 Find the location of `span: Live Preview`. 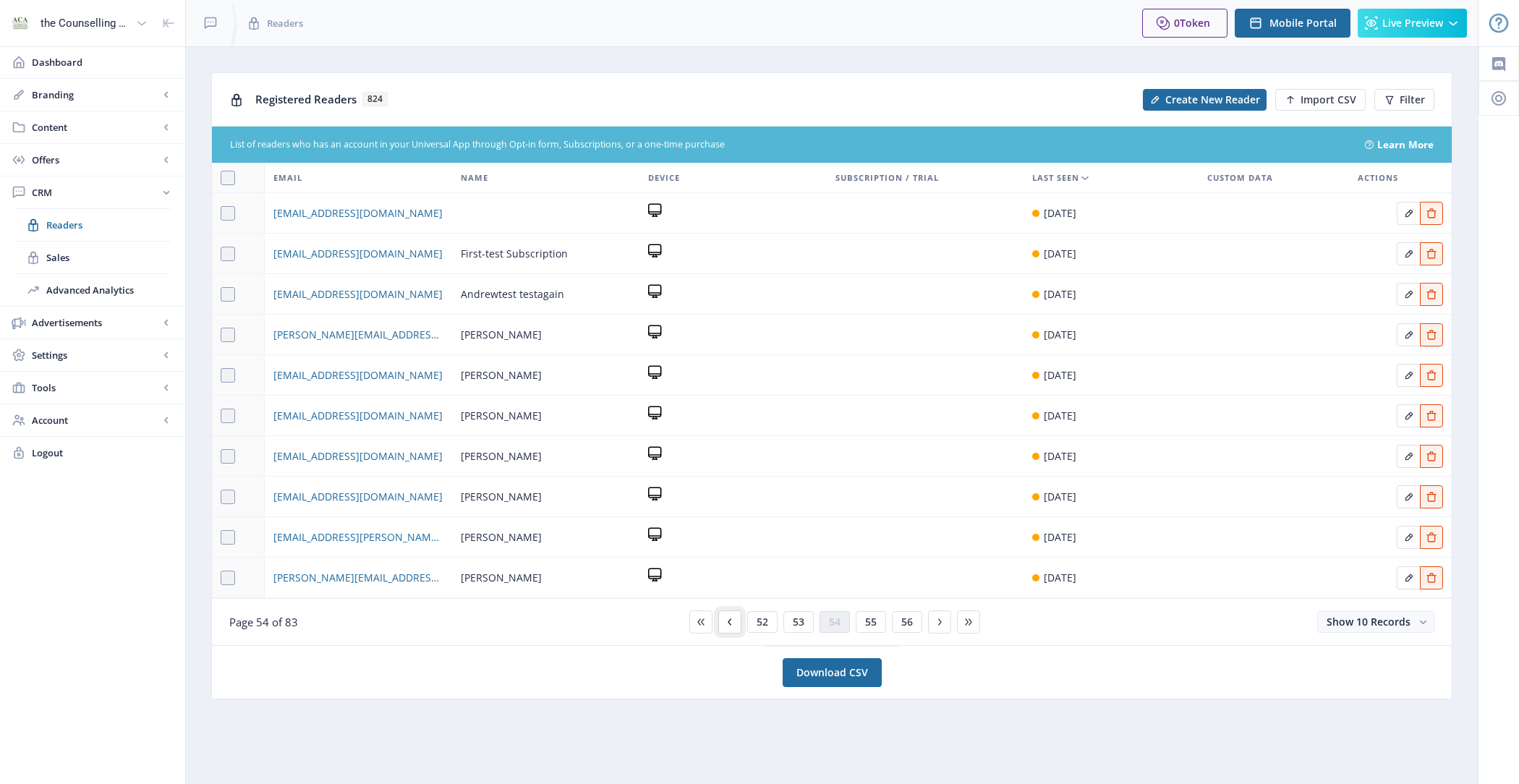

span: Live Preview is located at coordinates (1412, 24).